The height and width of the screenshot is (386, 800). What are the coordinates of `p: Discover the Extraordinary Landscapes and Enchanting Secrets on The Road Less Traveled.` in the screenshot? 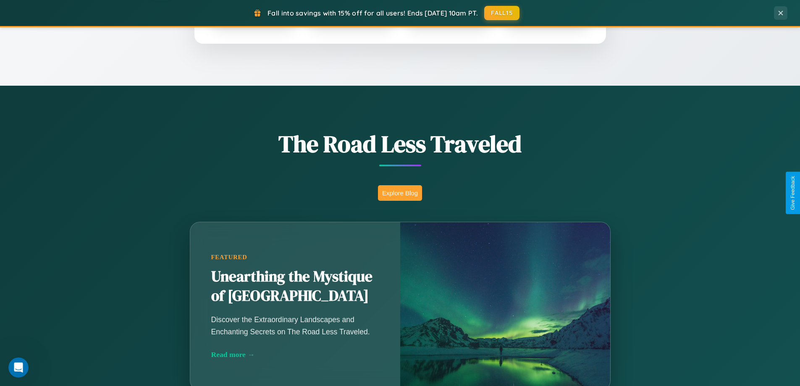 It's located at (295, 326).